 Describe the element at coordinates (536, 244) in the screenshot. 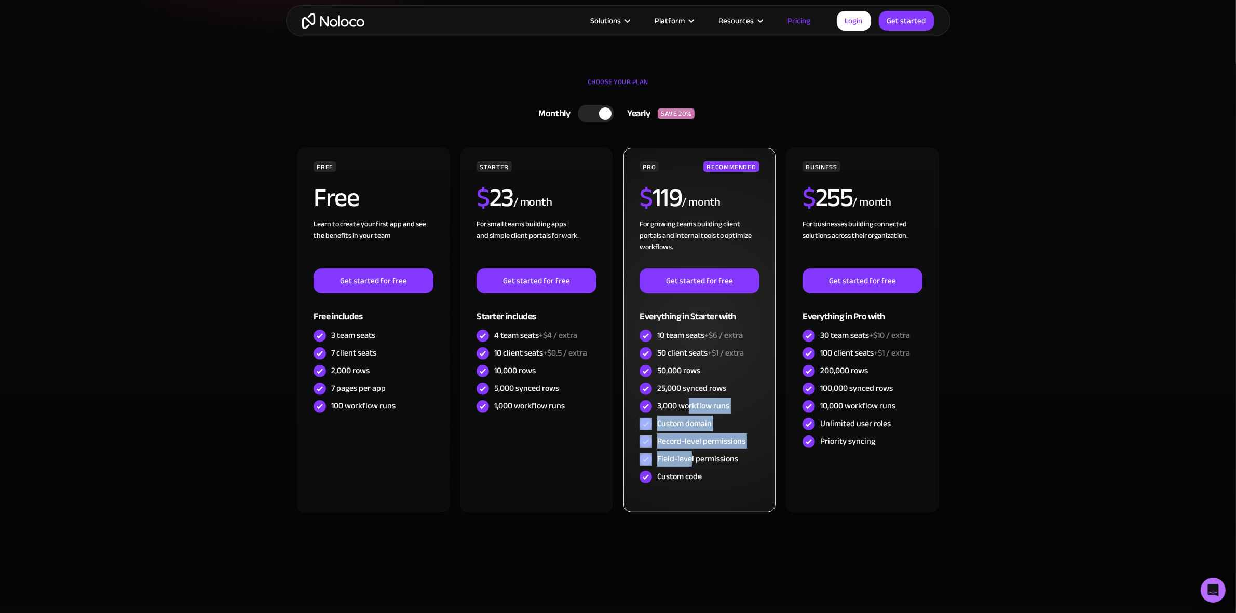

I see `div: For small teams building apps and simple client portals for work. ‍` at that location.